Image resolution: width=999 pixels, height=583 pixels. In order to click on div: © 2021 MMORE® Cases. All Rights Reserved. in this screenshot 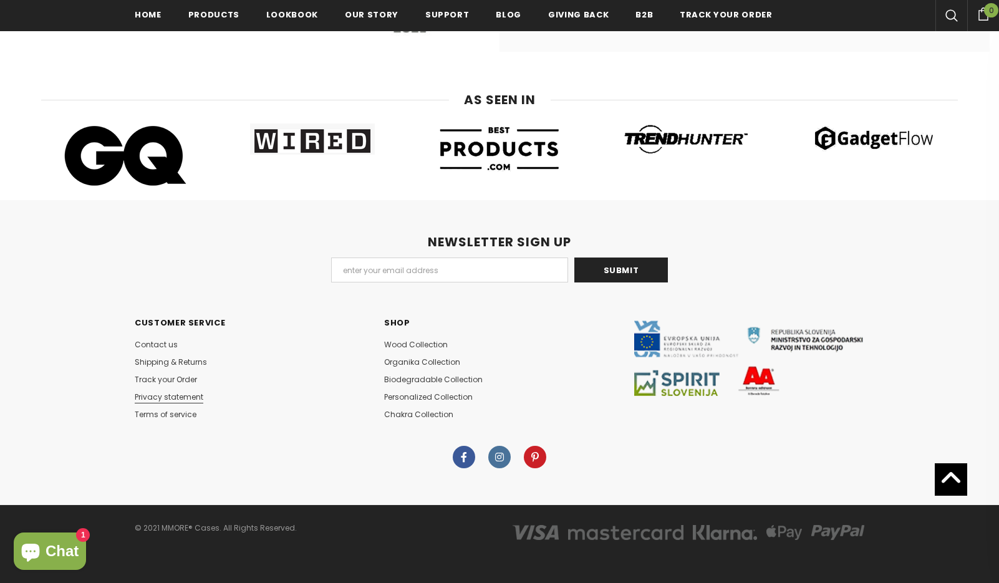, I will do `click(312, 528)`.